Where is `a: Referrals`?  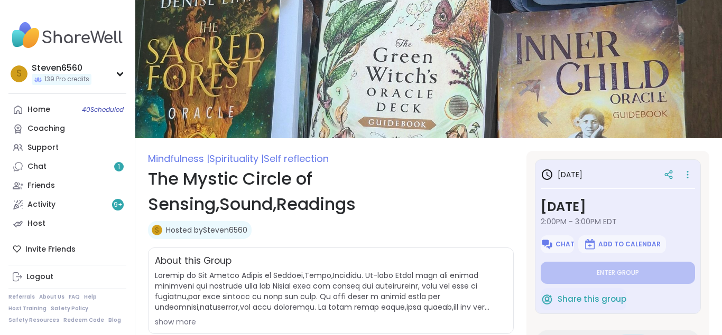 a: Referrals is located at coordinates (22, 297).